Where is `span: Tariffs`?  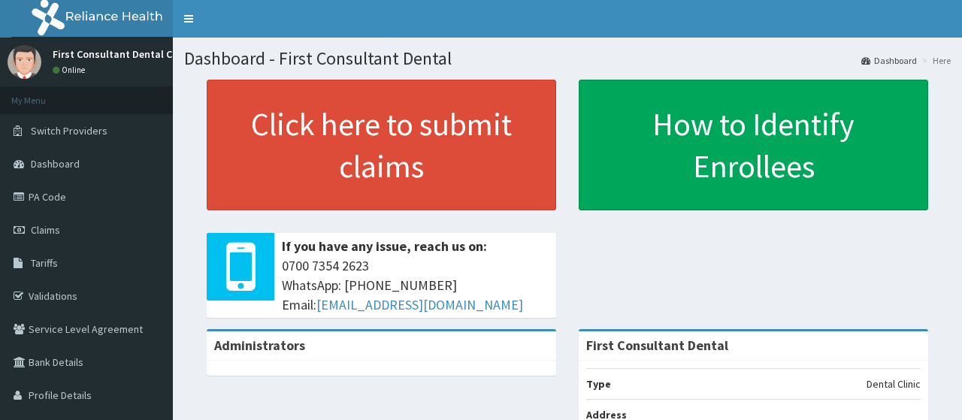 span: Tariffs is located at coordinates (44, 263).